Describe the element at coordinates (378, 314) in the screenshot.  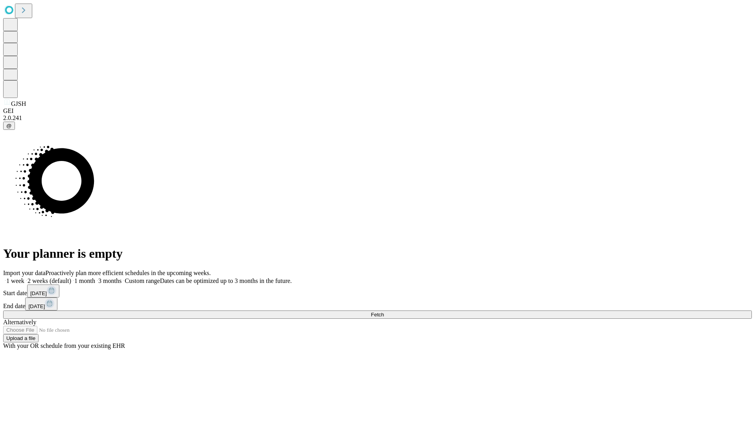
I see `button: Fetch` at that location.